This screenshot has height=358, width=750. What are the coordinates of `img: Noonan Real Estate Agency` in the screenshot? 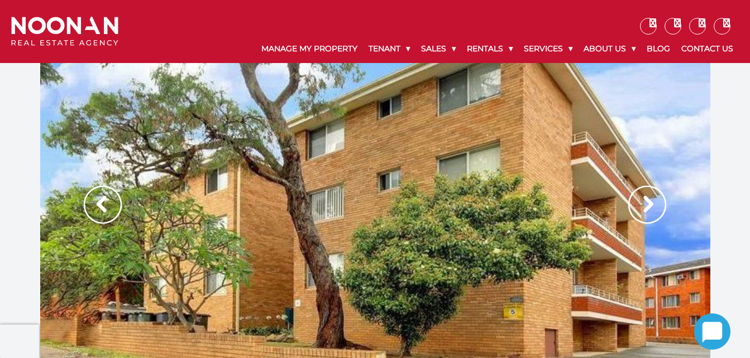 It's located at (65, 31).